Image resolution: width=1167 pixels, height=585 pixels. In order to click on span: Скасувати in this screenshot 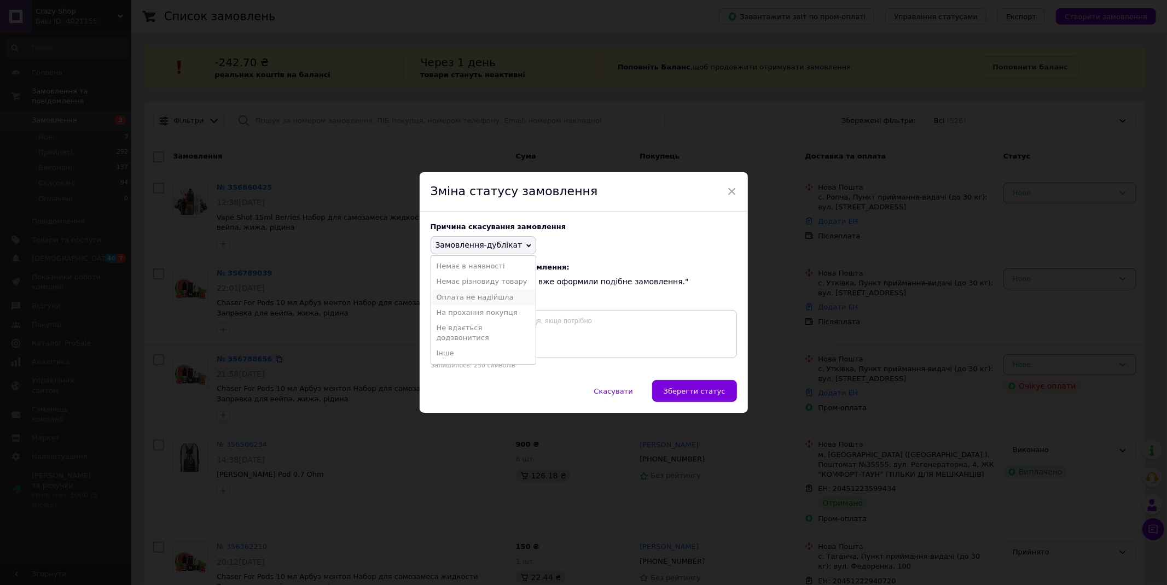, I will do `click(613, 391)`.